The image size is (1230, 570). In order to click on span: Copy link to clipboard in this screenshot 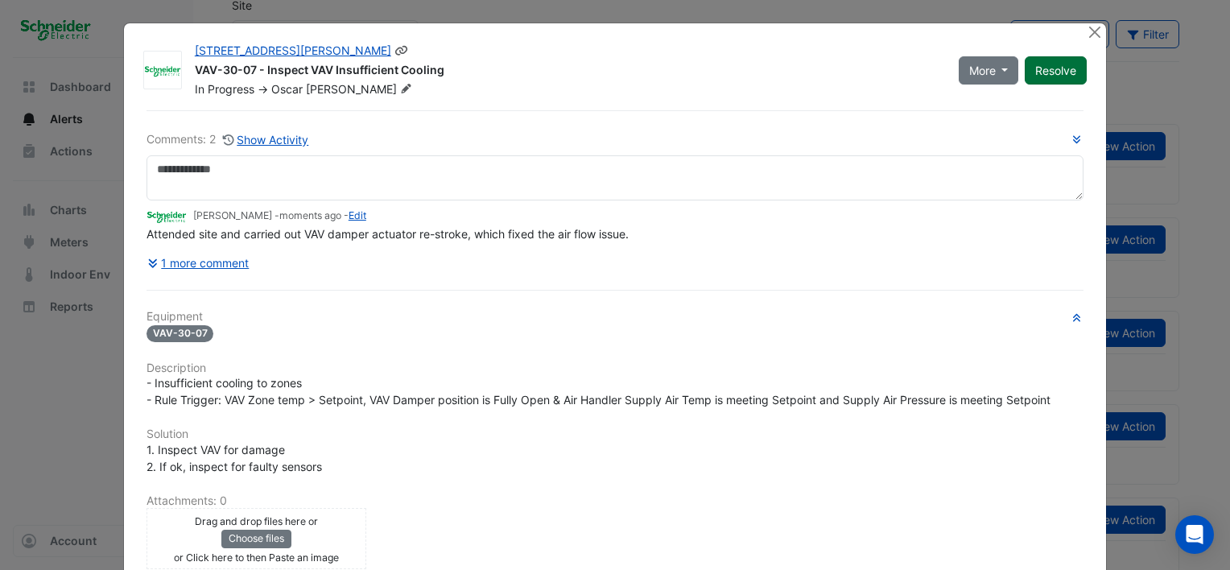, I will do `click(402, 50)`.